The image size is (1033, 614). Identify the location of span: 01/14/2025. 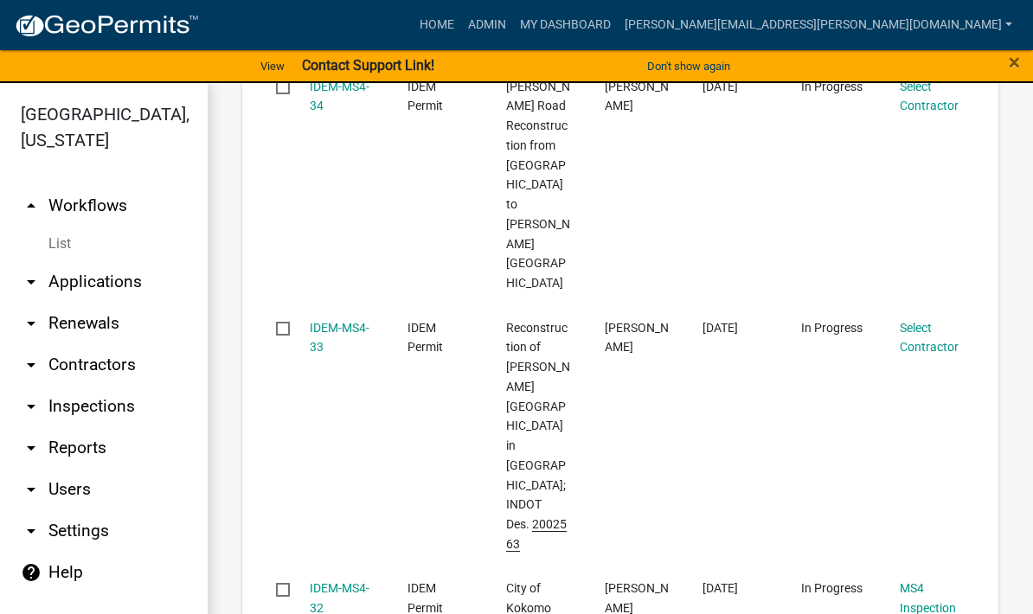
(720, 328).